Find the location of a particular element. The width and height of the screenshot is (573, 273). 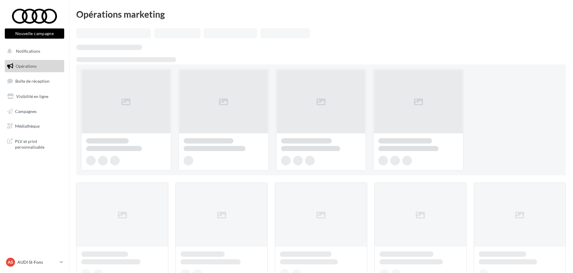

span: Visibilité en ligne is located at coordinates (32, 96).